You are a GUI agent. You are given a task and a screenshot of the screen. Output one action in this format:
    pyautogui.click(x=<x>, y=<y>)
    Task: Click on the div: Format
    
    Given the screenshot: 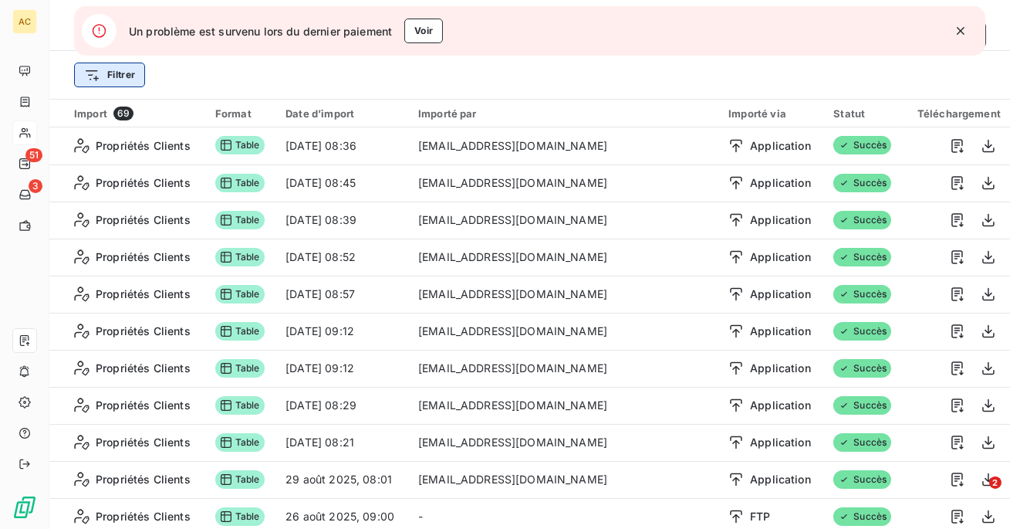 What is the action you would take?
    pyautogui.click(x=241, y=113)
    